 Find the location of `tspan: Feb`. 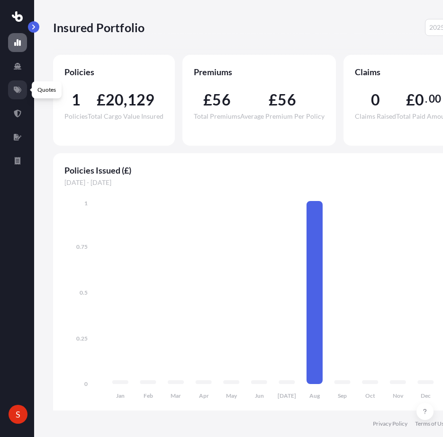

tspan: Feb is located at coordinates (148, 396).